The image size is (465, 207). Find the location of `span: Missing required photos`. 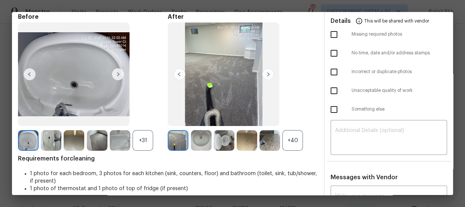

span: Missing required photos is located at coordinates (399, 34).